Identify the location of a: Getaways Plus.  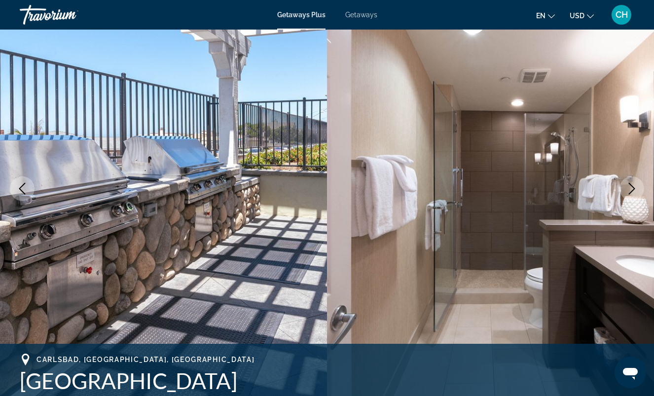
(301, 15).